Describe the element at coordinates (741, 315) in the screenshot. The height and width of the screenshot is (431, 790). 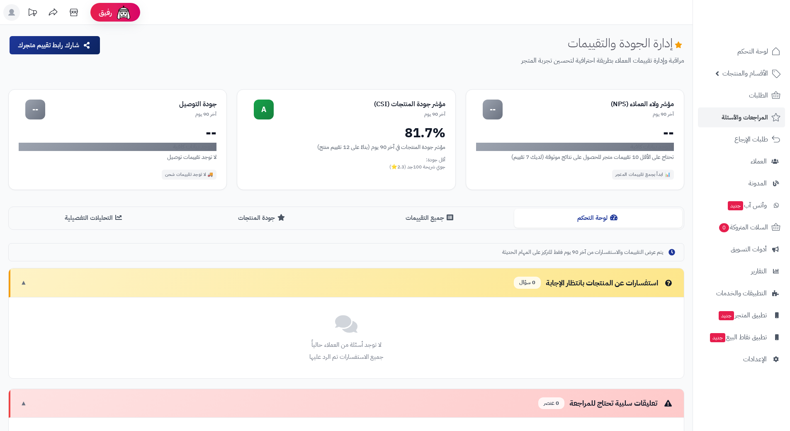
I see `a: تطبيق المتجرجديد` at that location.